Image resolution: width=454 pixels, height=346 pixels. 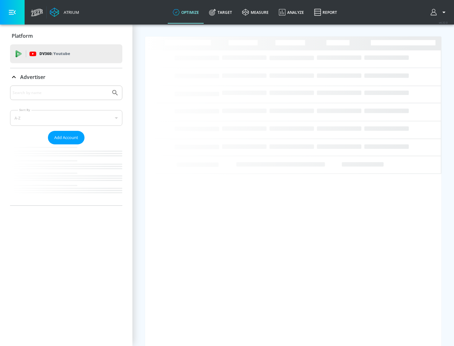 What do you see at coordinates (66, 138) in the screenshot?
I see `span: Add Account` at bounding box center [66, 138].